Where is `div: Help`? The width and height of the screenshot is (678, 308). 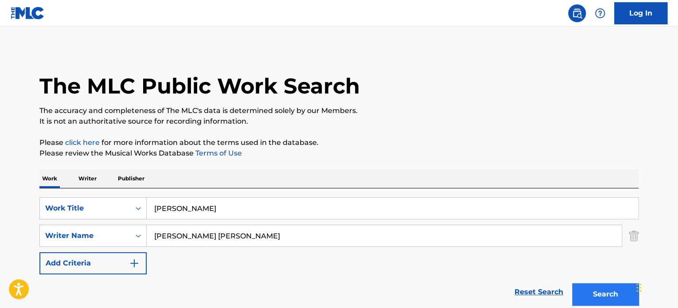
div: Help is located at coordinates (600, 13).